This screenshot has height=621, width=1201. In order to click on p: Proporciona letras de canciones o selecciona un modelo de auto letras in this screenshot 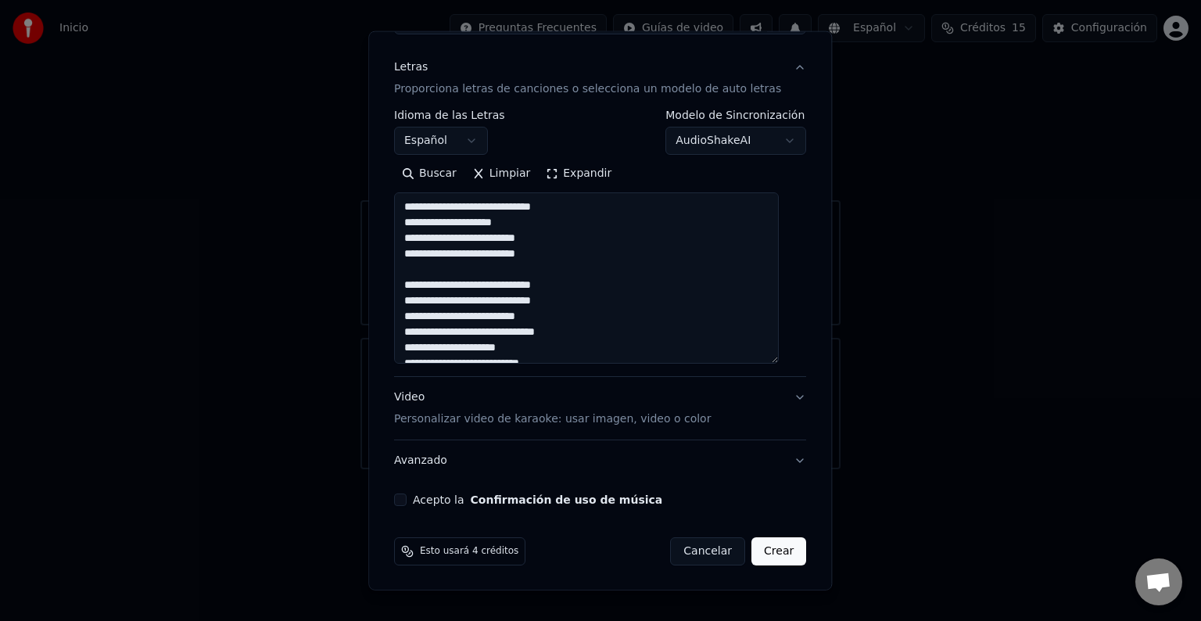, I will do `click(587, 89)`.